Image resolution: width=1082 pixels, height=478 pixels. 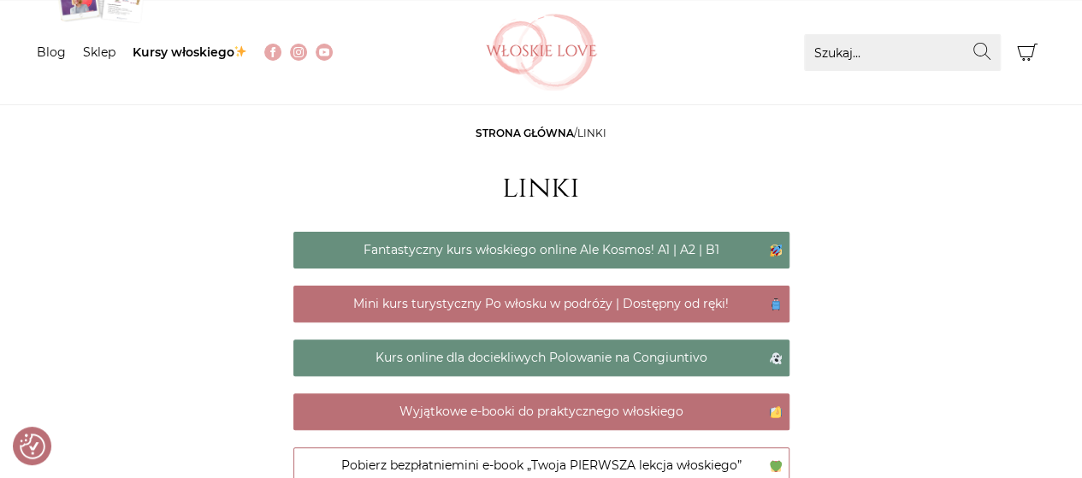 I want to click on a: Strona główna, so click(x=524, y=133).